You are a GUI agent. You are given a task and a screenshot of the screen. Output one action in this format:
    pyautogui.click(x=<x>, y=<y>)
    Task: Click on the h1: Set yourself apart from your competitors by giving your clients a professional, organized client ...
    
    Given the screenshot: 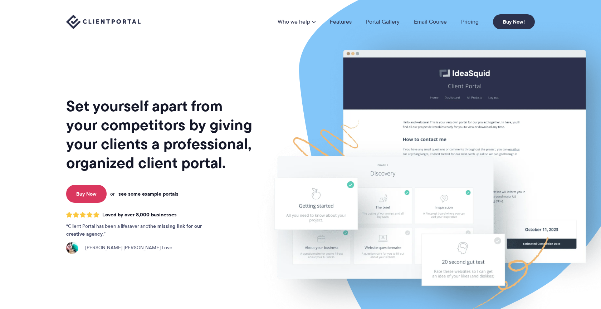 What is the action you would take?
    pyautogui.click(x=160, y=134)
    